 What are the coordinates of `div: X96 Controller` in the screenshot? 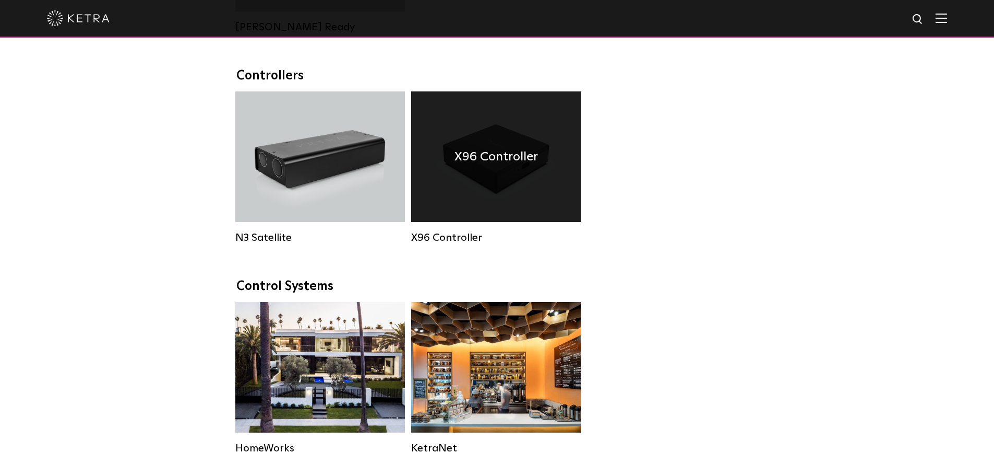 It's located at (496, 238).